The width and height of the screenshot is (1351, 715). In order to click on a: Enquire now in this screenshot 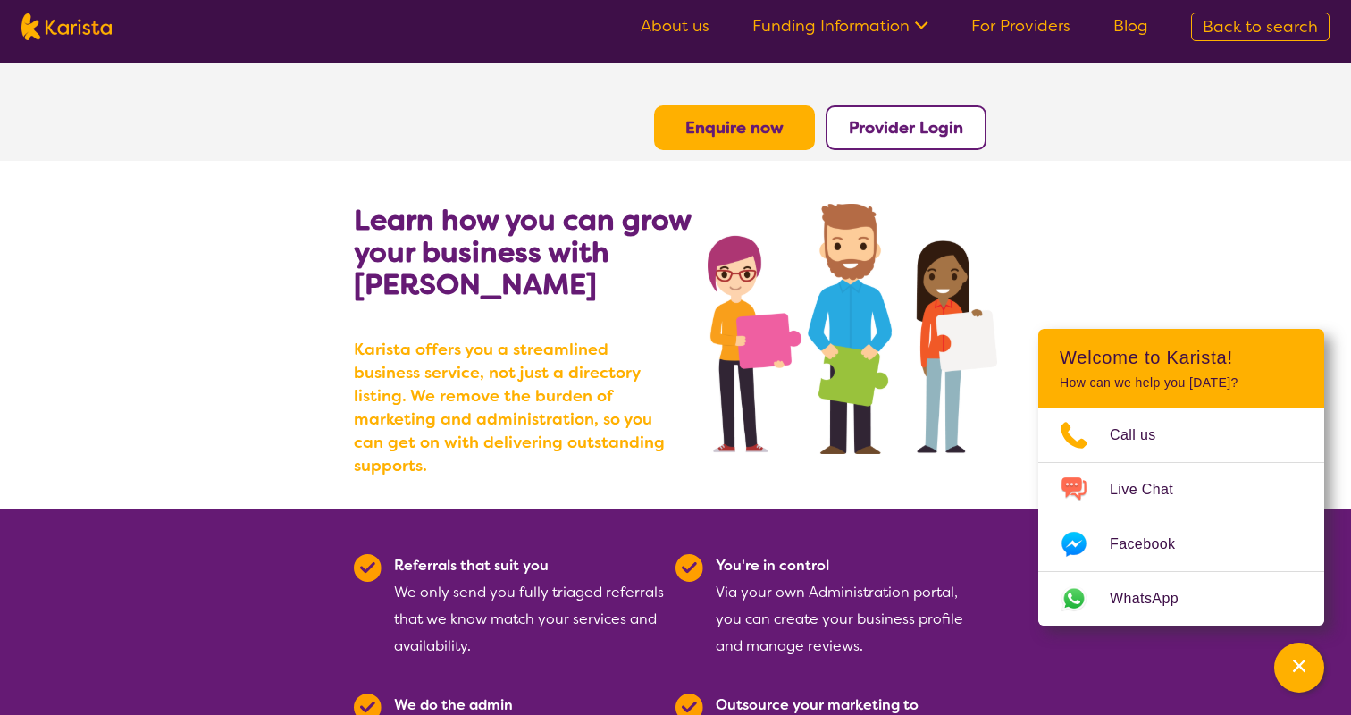, I will do `click(734, 128)`.